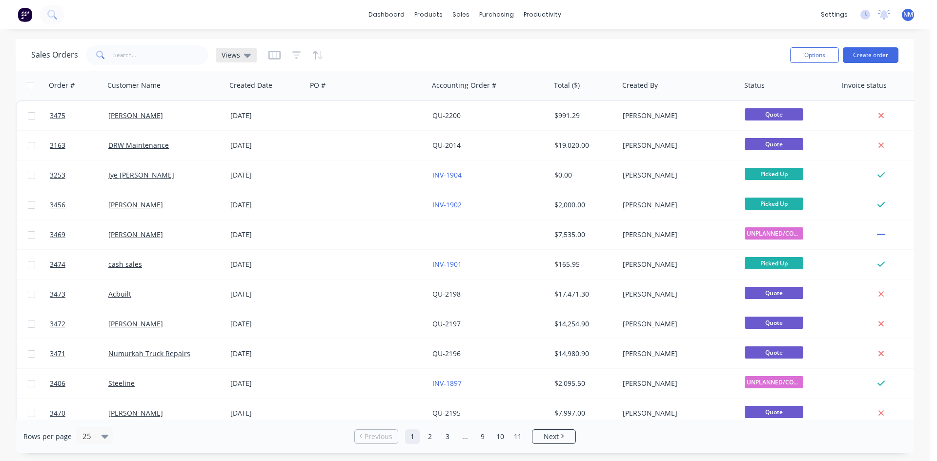 This screenshot has width=937, height=461. Describe the element at coordinates (446, 353) in the screenshot. I see `a: QU-2196` at that location.